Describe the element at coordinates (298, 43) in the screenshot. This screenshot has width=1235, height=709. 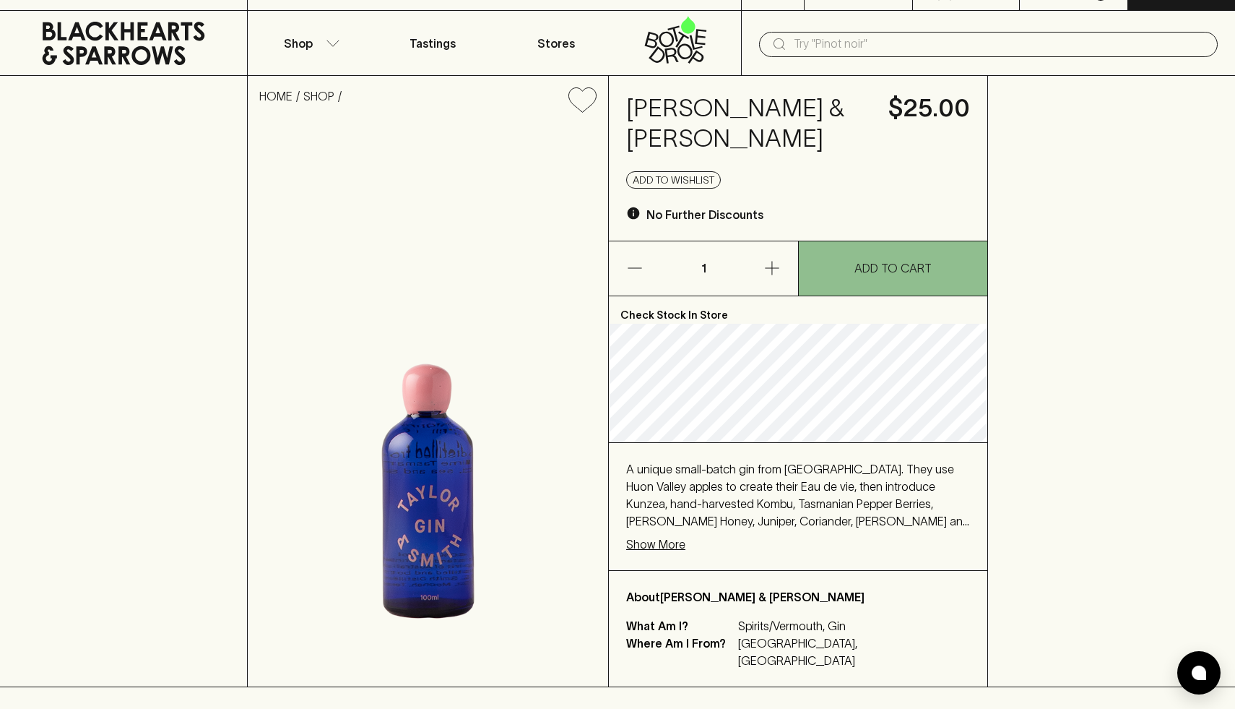
I see `p: Shop` at that location.